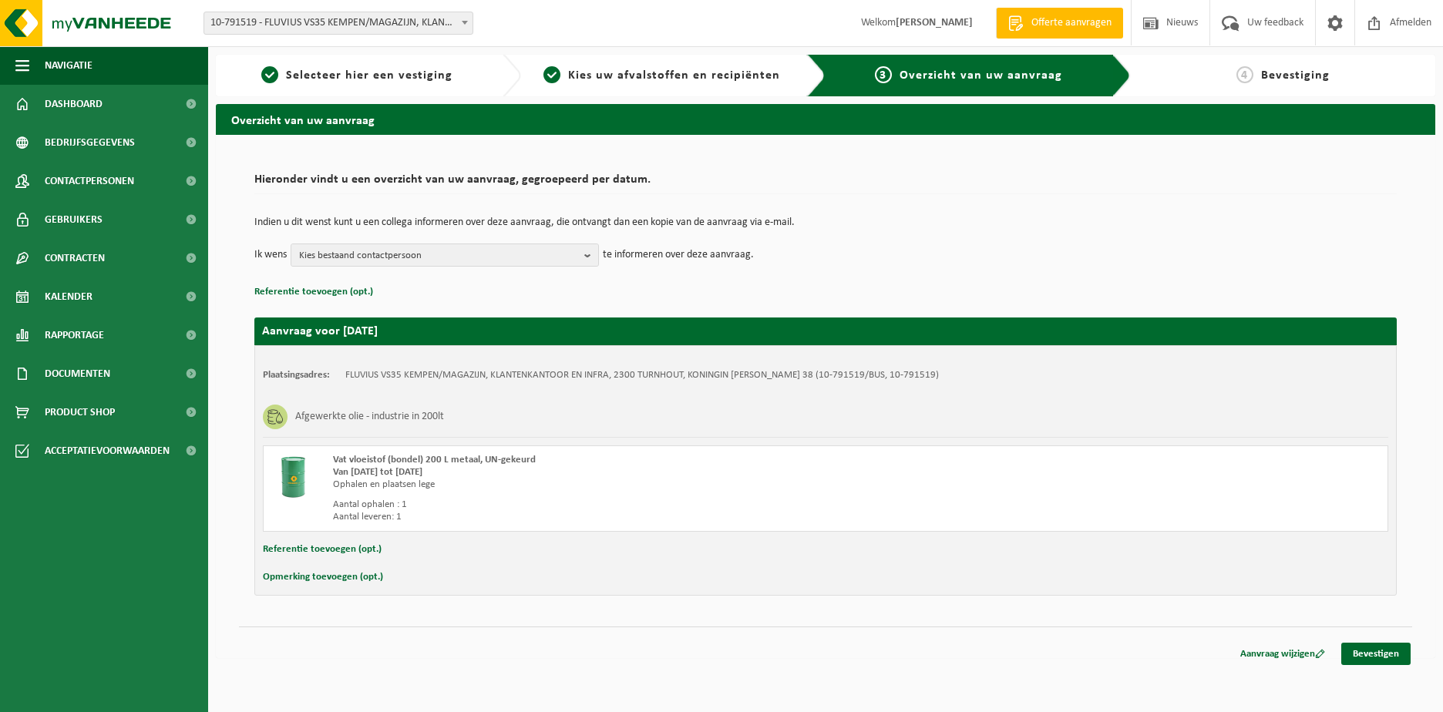 The image size is (1443, 712). I want to click on span: 4, so click(1245, 75).